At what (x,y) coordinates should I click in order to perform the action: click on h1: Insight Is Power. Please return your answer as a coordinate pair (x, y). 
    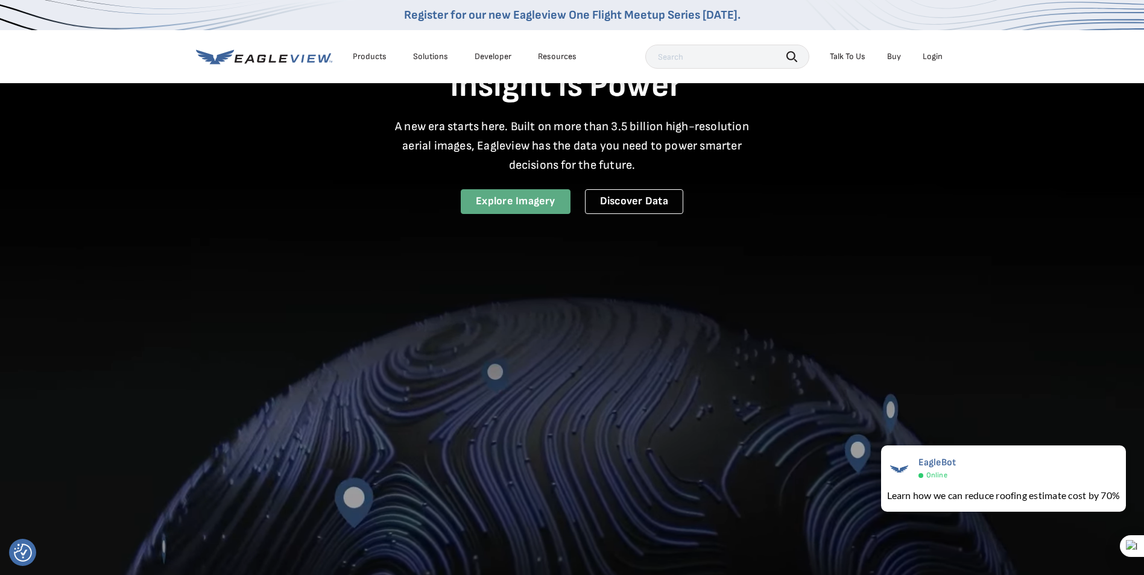
    Looking at the image, I should click on (572, 86).